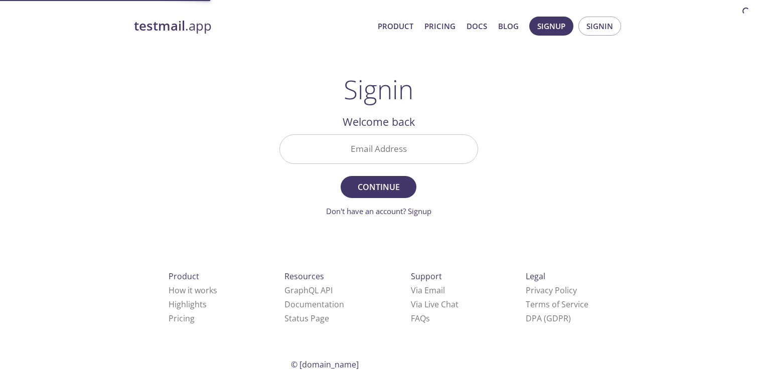 The height and width of the screenshot is (374, 757). I want to click on a: testmail.app, so click(252, 26).